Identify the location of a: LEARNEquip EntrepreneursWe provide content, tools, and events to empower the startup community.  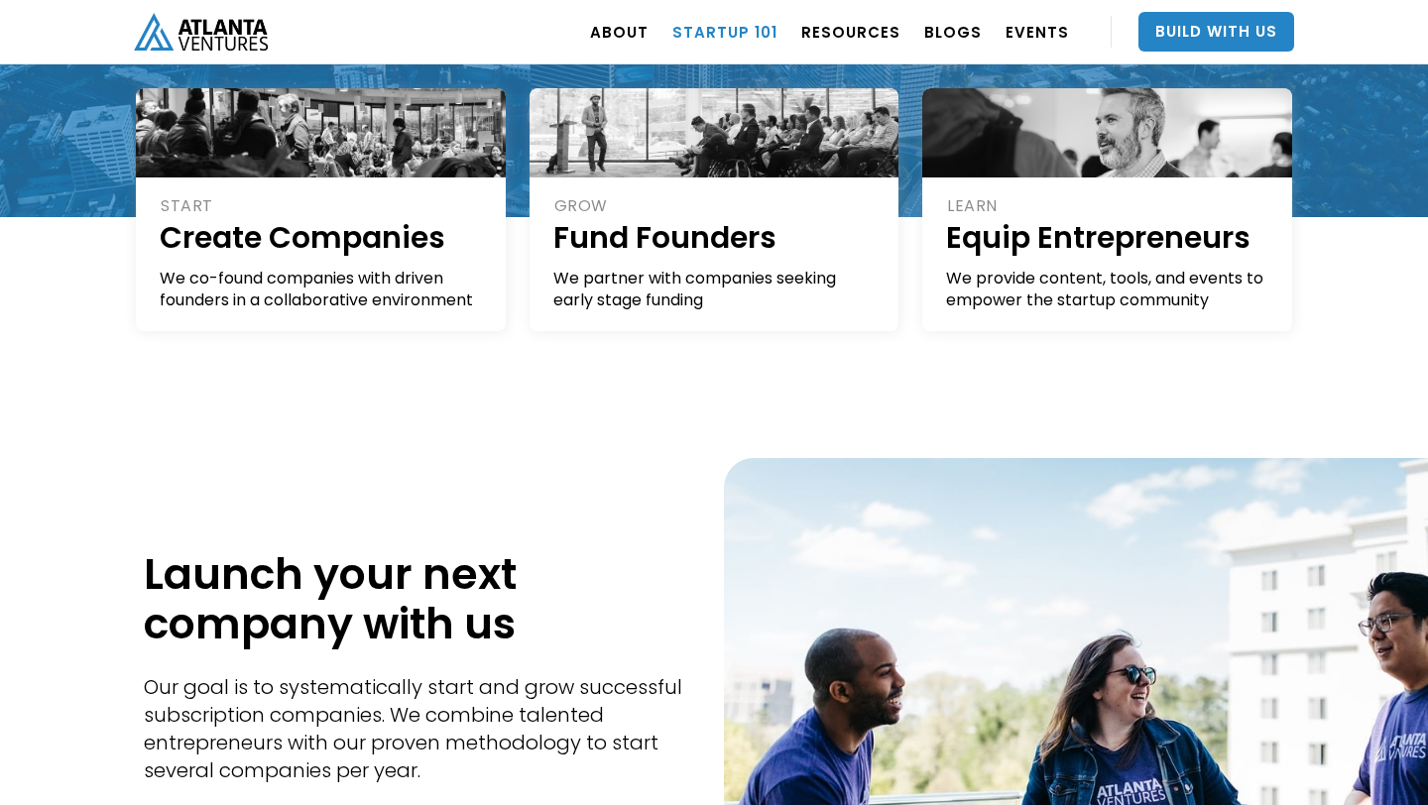
(1107, 209).